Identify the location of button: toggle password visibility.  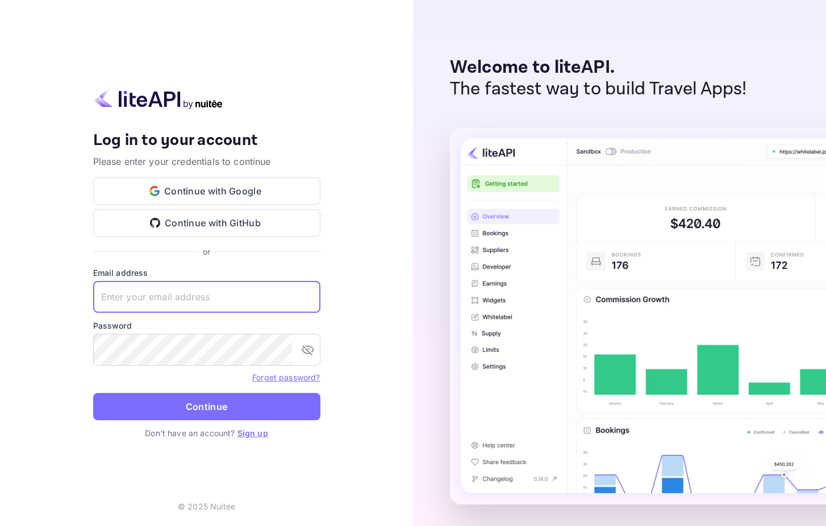
(308, 349).